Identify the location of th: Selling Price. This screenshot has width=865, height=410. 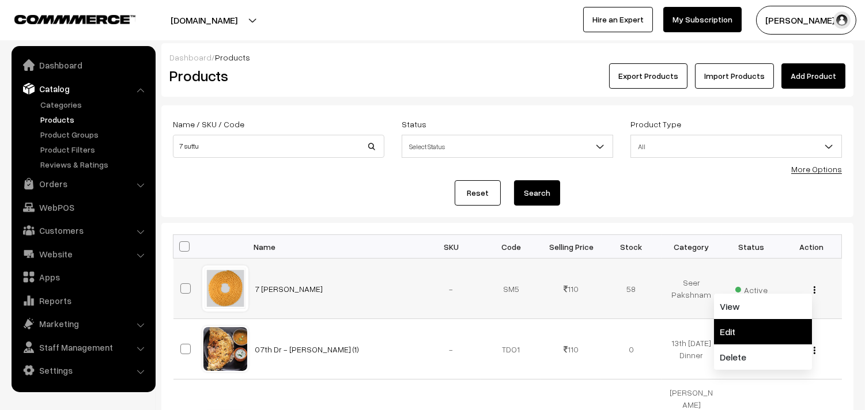
(571, 247).